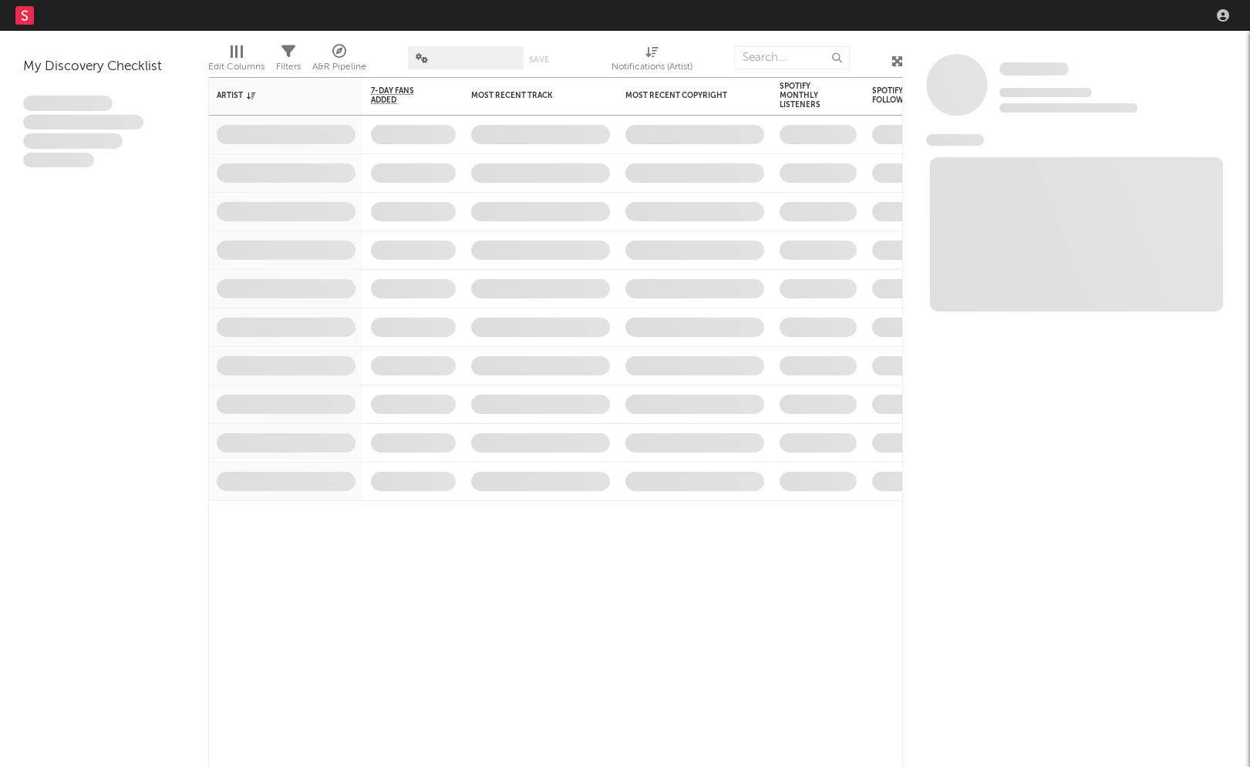 The width and height of the screenshot is (1250, 767). What do you see at coordinates (683, 96) in the screenshot?
I see `div: Most Recent Copyright` at bounding box center [683, 96].